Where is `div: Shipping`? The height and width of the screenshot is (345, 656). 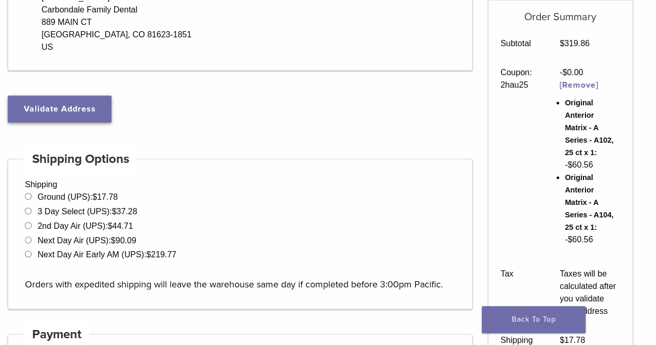 div: Shipping is located at coordinates (240, 234).